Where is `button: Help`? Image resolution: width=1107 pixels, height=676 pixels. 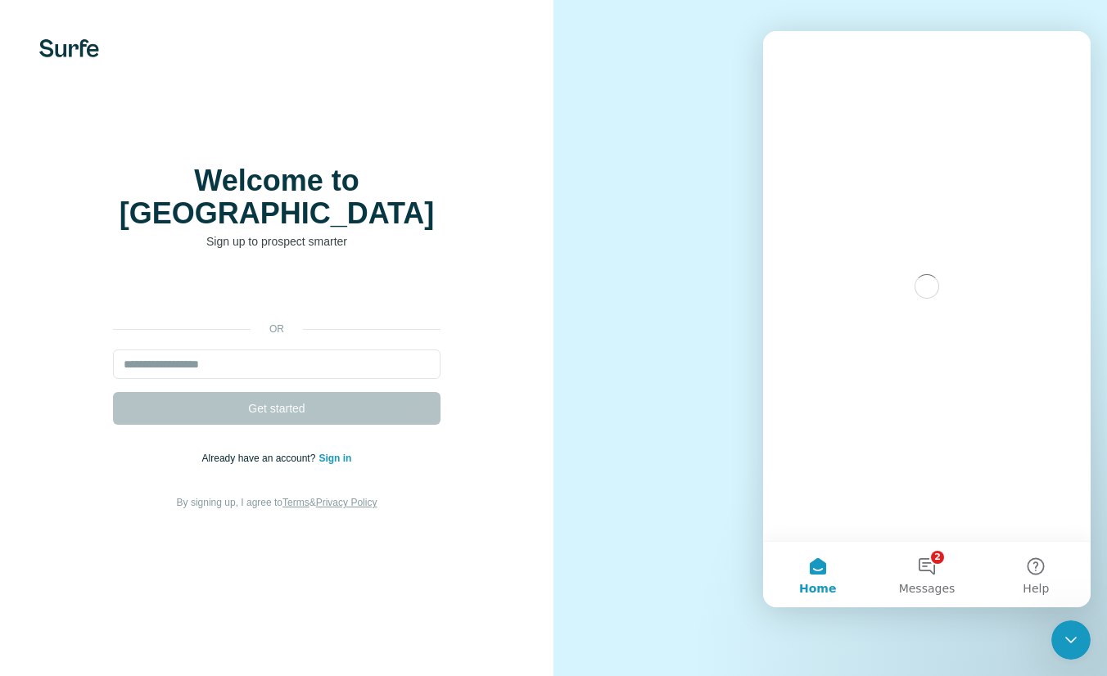 button: Help is located at coordinates (273, 544).